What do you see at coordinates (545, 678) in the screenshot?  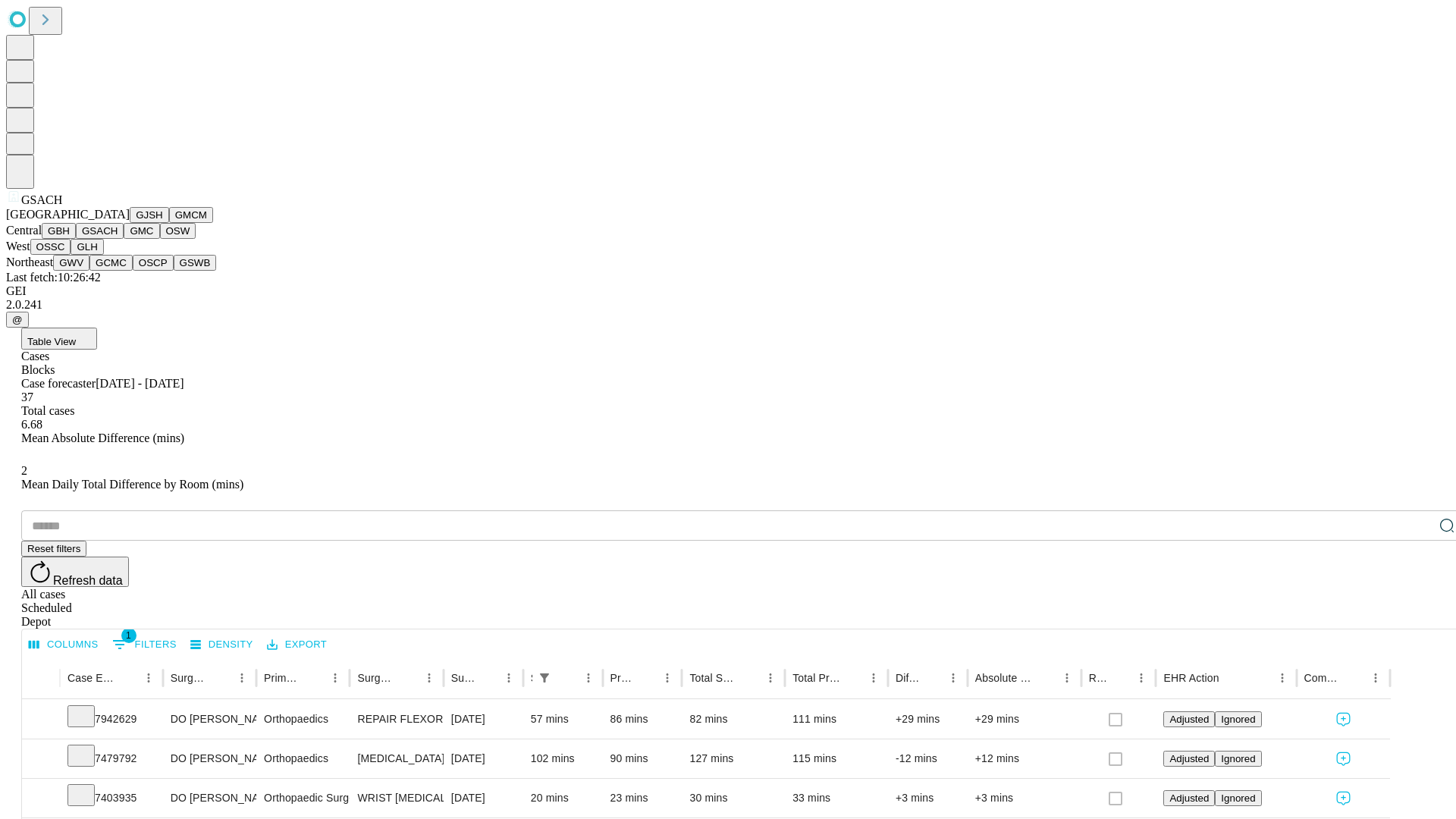 I see `div: 1 active filter` at bounding box center [545, 678].